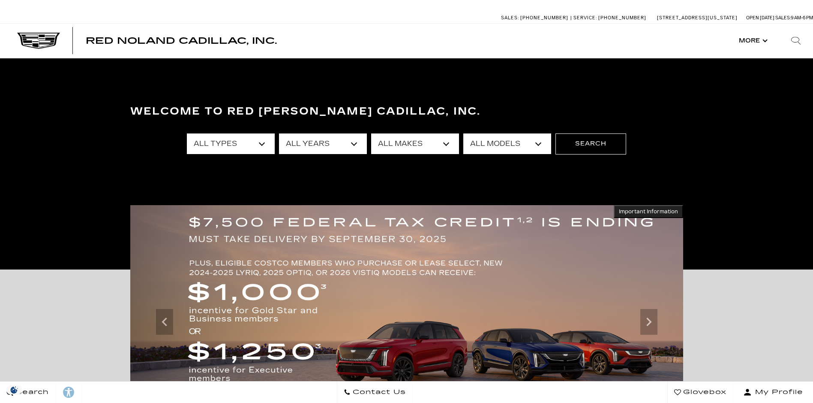  What do you see at coordinates (585, 18) in the screenshot?
I see `span: Service:` at bounding box center [585, 18].